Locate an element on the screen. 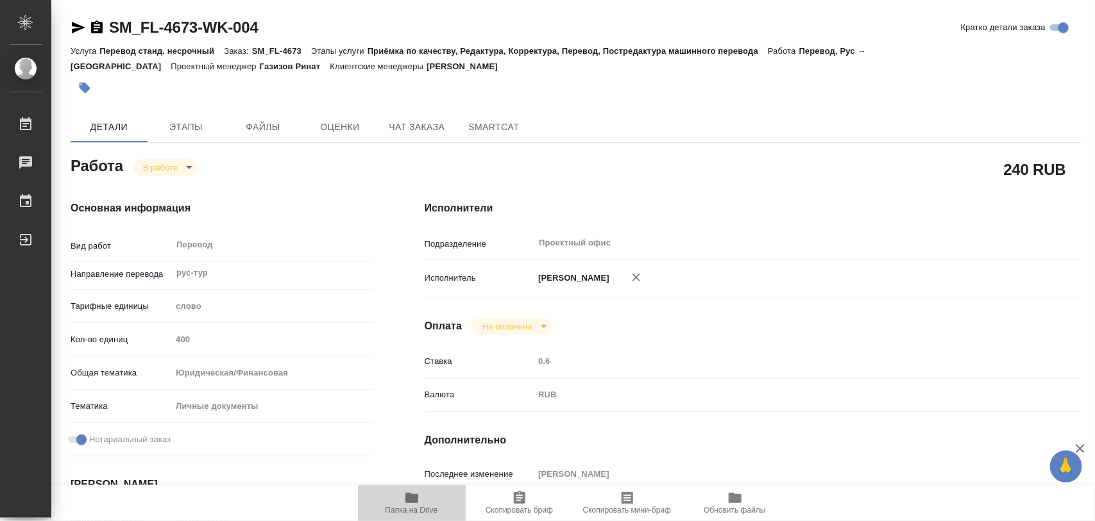 The image size is (1095, 521). p: Подразделение is located at coordinates (479, 244).